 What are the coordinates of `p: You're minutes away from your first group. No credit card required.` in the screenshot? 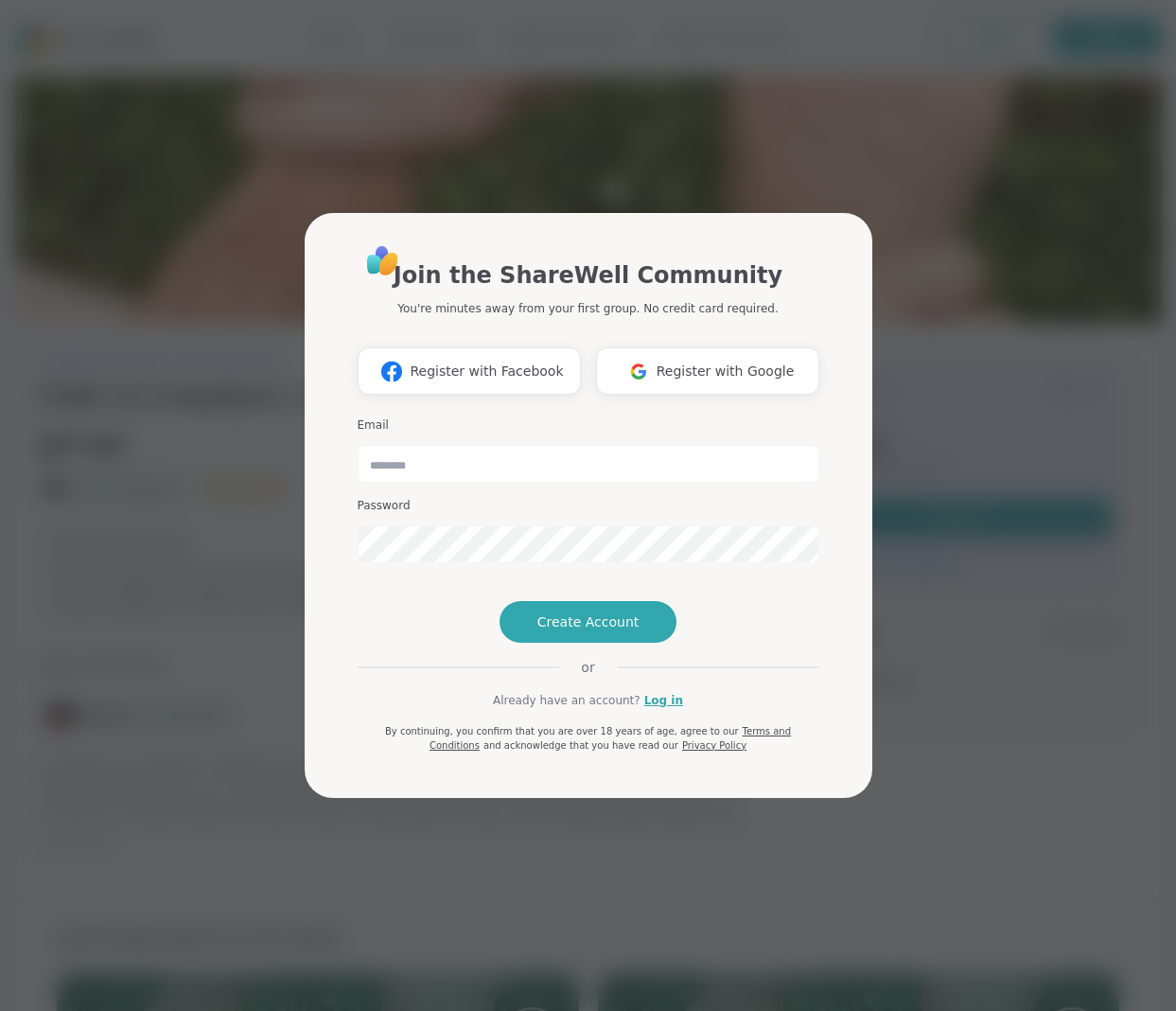 It's located at (588, 308).